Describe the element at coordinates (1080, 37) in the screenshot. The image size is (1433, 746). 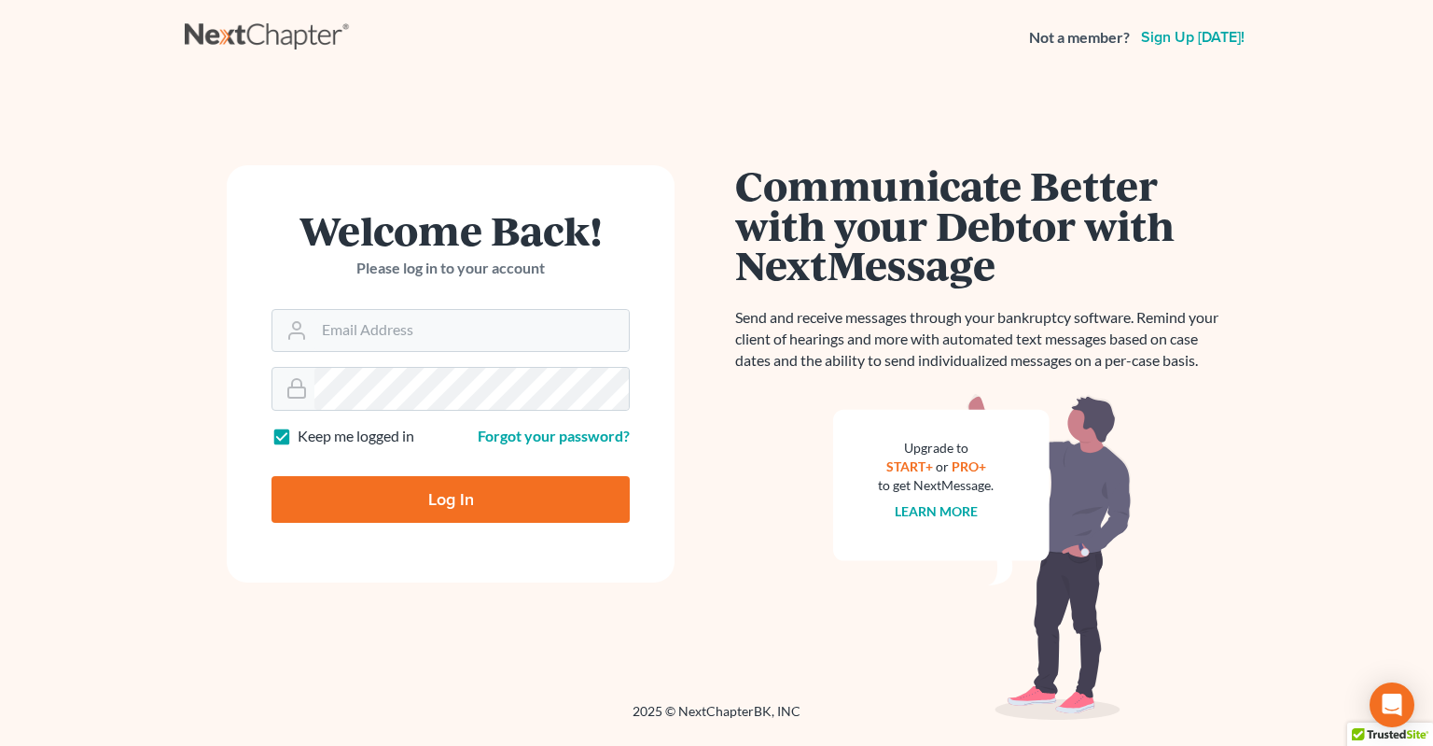
I see `strong: Not a member?` at that location.